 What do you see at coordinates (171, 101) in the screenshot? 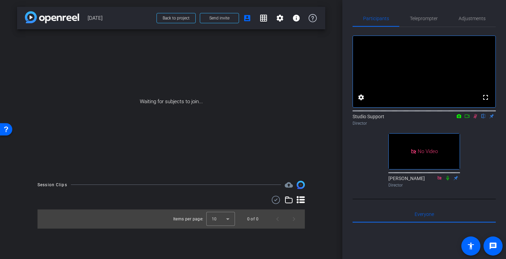
I see `div: Waiting for subjects to join...` at bounding box center [171, 101].